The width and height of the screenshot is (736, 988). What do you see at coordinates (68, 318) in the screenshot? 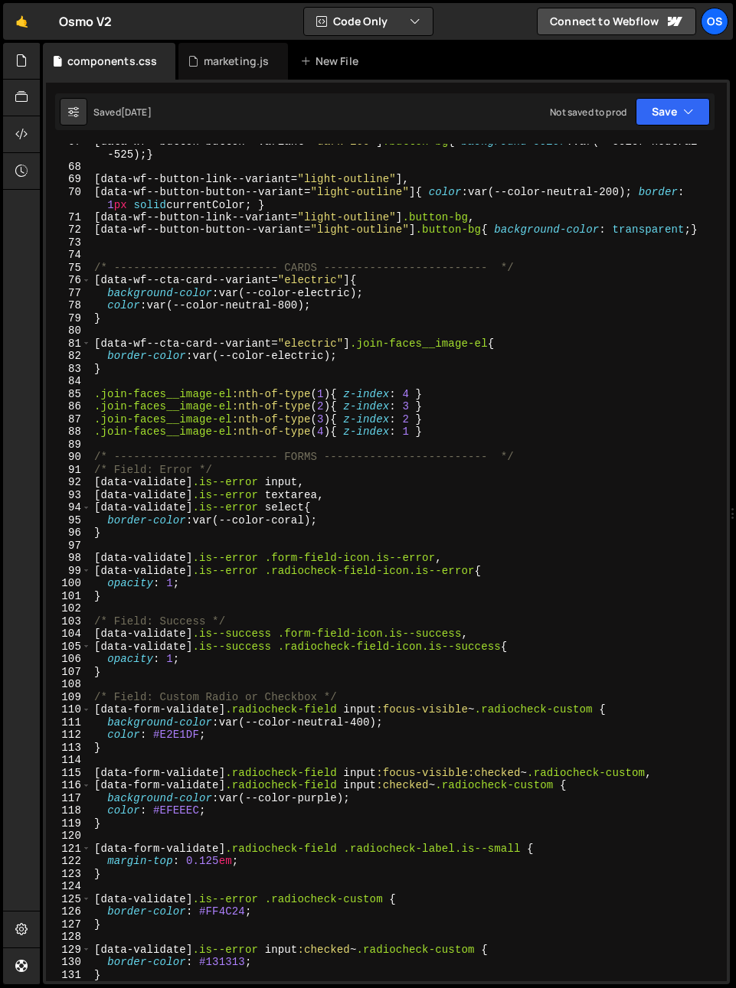
I see `div: 79` at bounding box center [68, 318].